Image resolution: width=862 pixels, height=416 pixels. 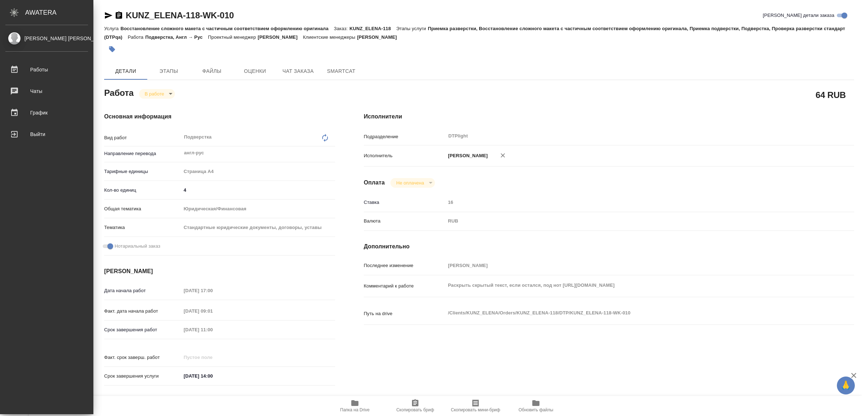 I want to click on div: Страница А4, so click(x=258, y=172).